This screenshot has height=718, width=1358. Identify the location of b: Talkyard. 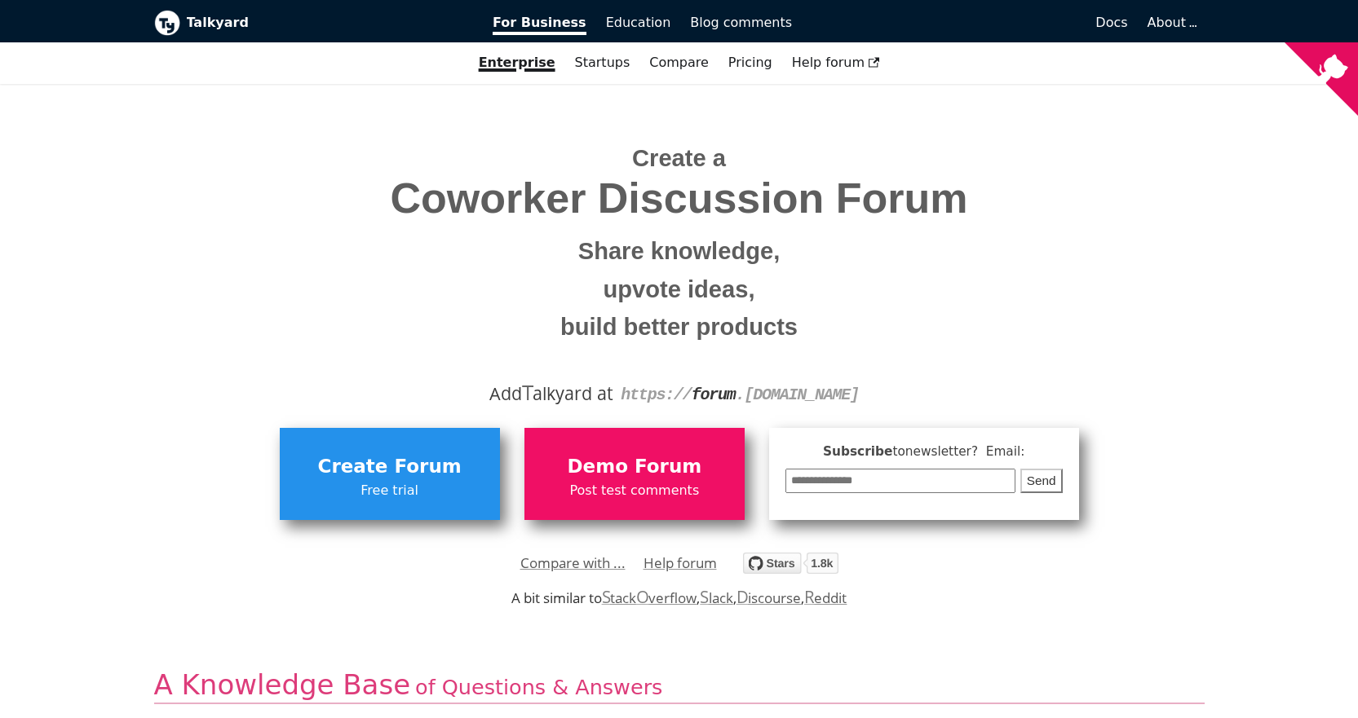
(329, 23).